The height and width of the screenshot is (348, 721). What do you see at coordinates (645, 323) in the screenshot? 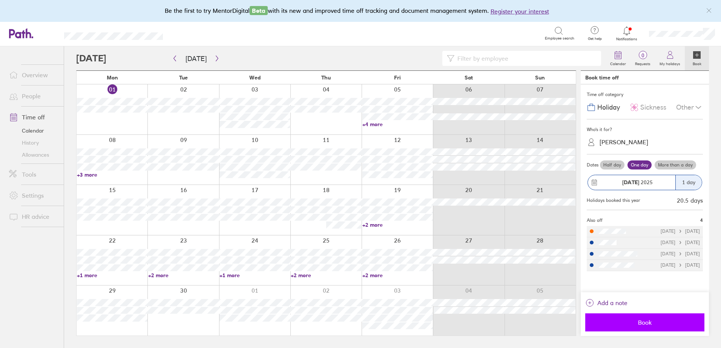
I see `button: Book` at bounding box center [645, 323].